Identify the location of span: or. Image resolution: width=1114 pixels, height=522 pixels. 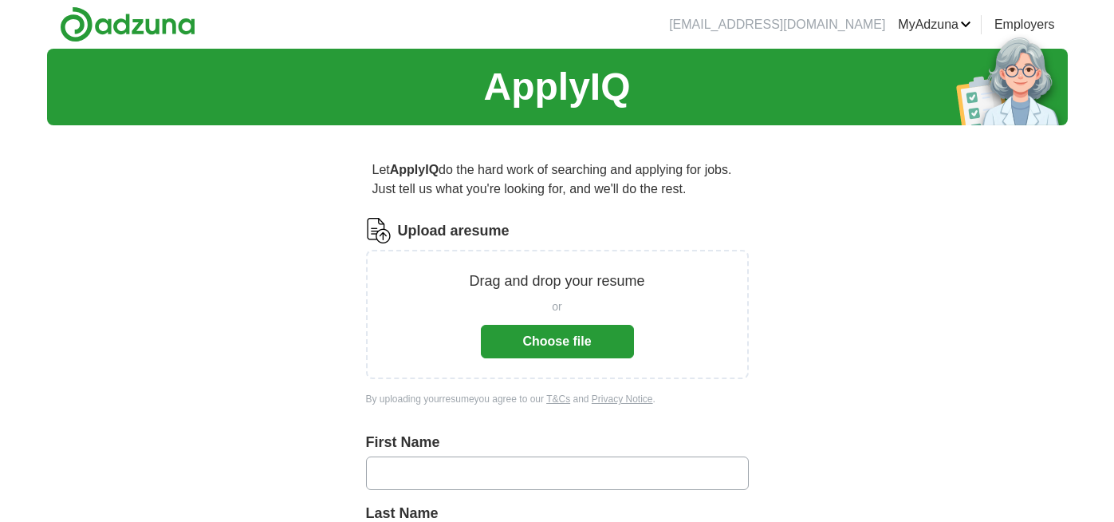
(557, 306).